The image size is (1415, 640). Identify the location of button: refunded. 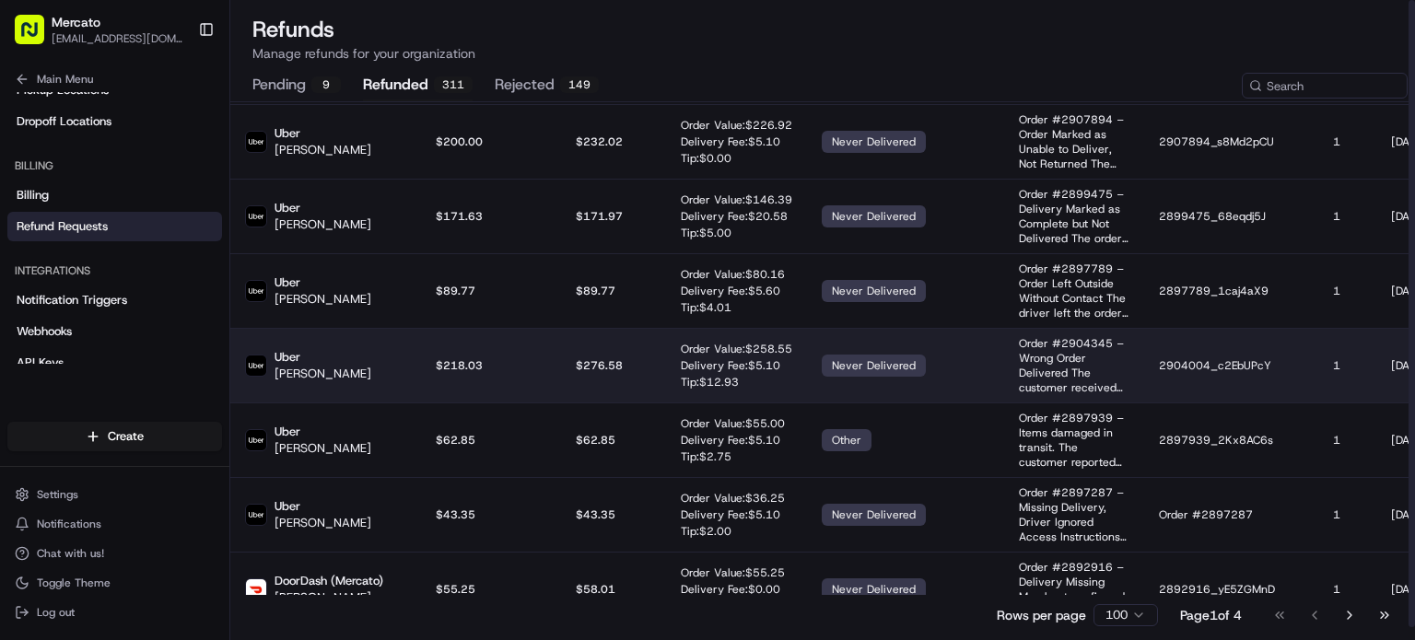
(417, 86).